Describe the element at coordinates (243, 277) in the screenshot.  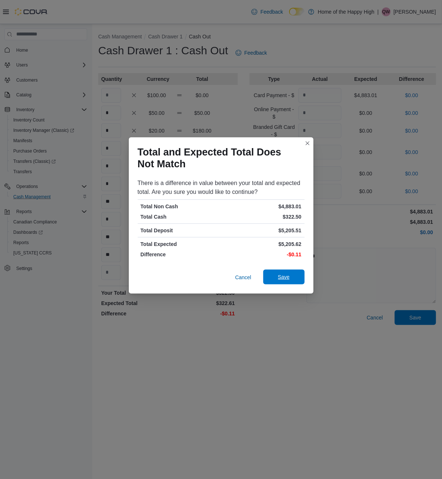
I see `span: Cancel` at that location.